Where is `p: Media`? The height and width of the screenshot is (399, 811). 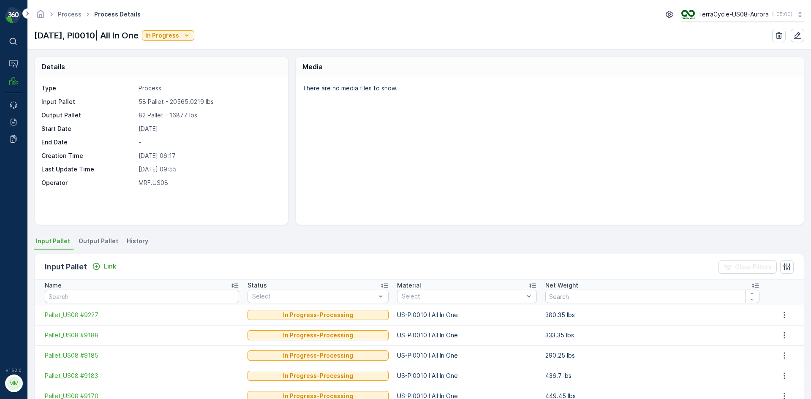
p: Media is located at coordinates (312, 67).